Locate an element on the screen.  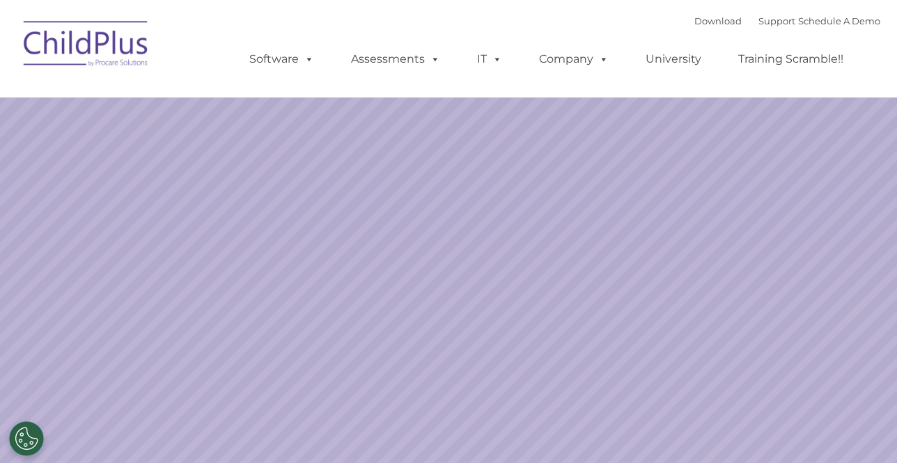
a: Company is located at coordinates (574, 59).